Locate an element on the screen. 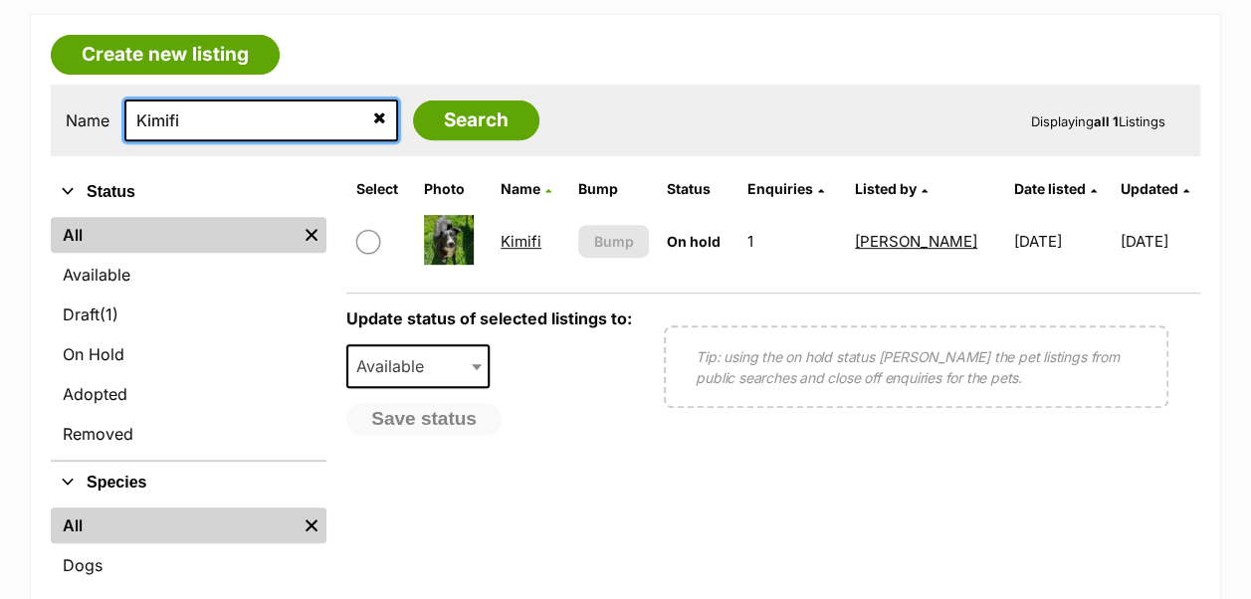 This screenshot has height=599, width=1251. a: Updated is located at coordinates (1153, 188).